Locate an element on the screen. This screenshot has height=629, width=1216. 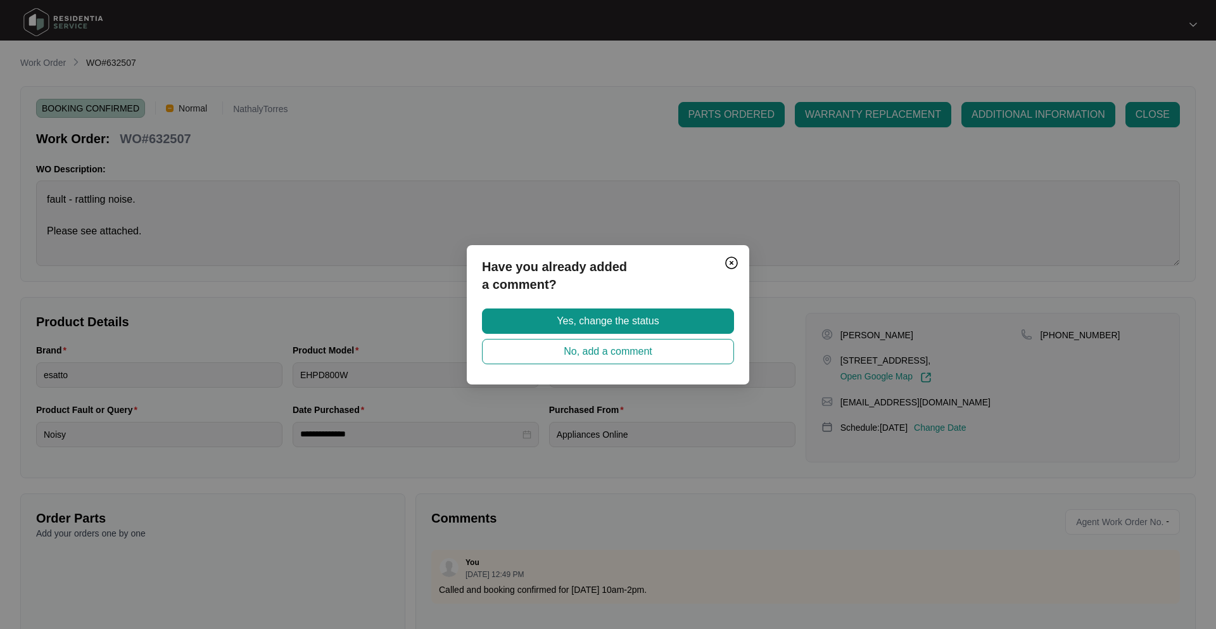
span: Yes, change the status is located at coordinates (608, 321).